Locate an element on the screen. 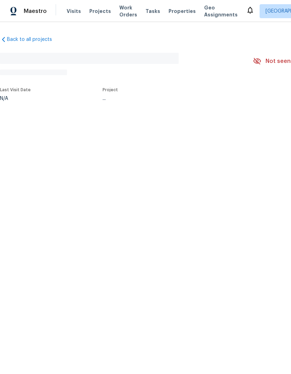 Image resolution: width=291 pixels, height=374 pixels. span: Properties is located at coordinates (182, 11).